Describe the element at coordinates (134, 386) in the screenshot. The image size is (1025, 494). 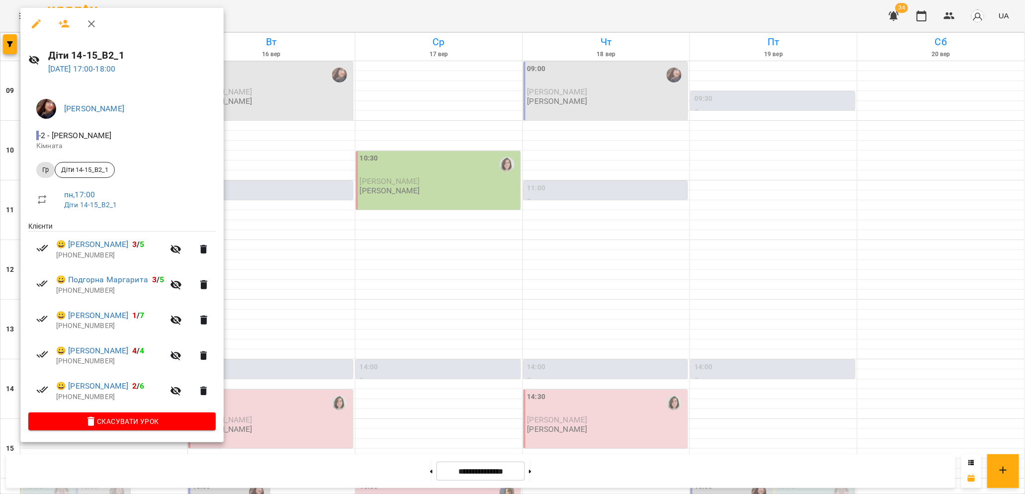
I see `span: 2` at that location.